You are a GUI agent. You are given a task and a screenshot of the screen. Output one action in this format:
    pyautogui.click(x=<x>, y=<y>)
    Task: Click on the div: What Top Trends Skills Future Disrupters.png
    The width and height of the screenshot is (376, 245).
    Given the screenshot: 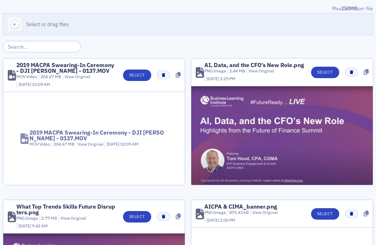 What is the action you would take?
    pyautogui.click(x=67, y=209)
    